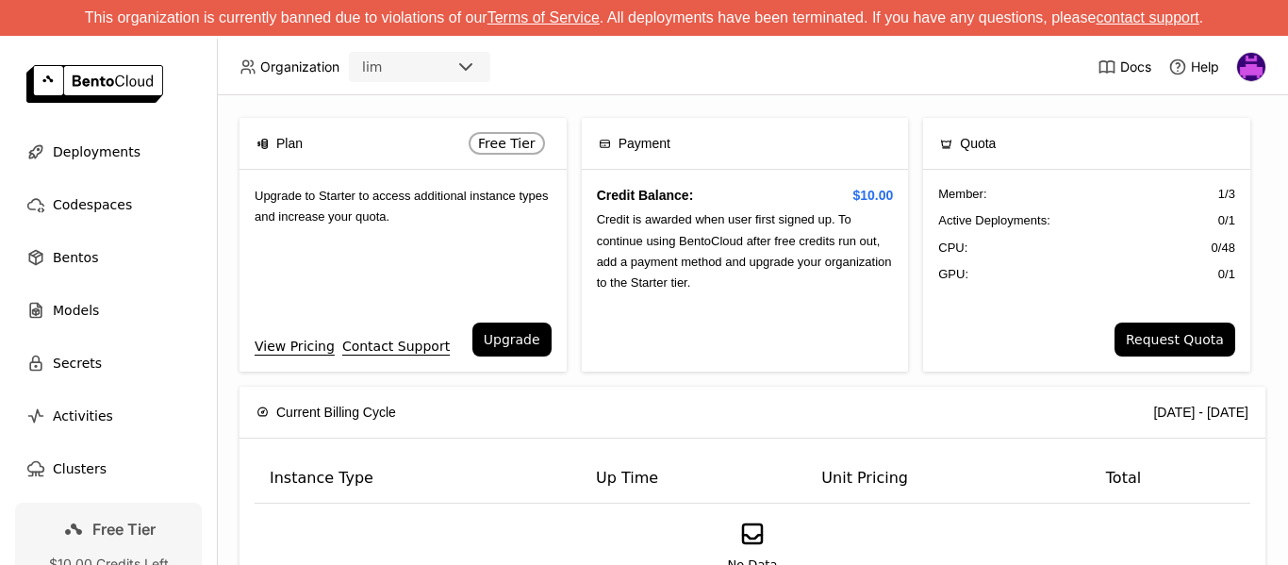 The height and width of the screenshot is (565, 1288). I want to click on span: Activities, so click(83, 416).